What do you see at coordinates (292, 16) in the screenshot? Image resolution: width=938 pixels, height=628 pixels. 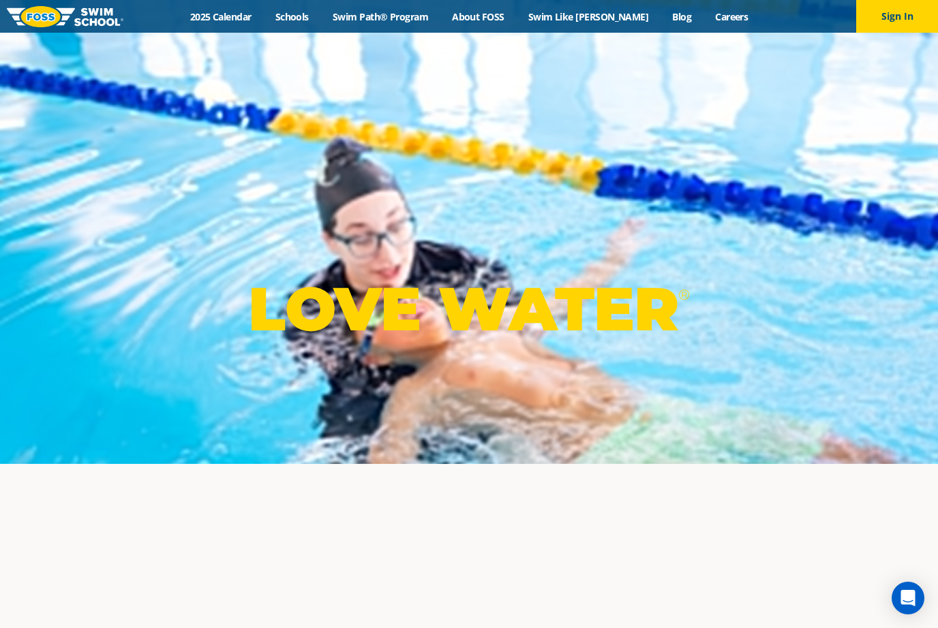 I see `a: Schools` at bounding box center [292, 16].